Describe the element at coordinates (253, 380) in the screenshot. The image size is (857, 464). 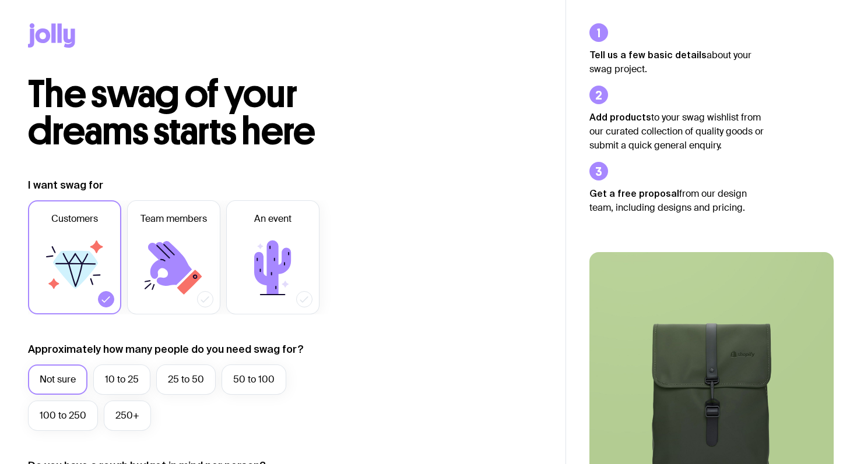
I see `label: 50 to 100` at that location.